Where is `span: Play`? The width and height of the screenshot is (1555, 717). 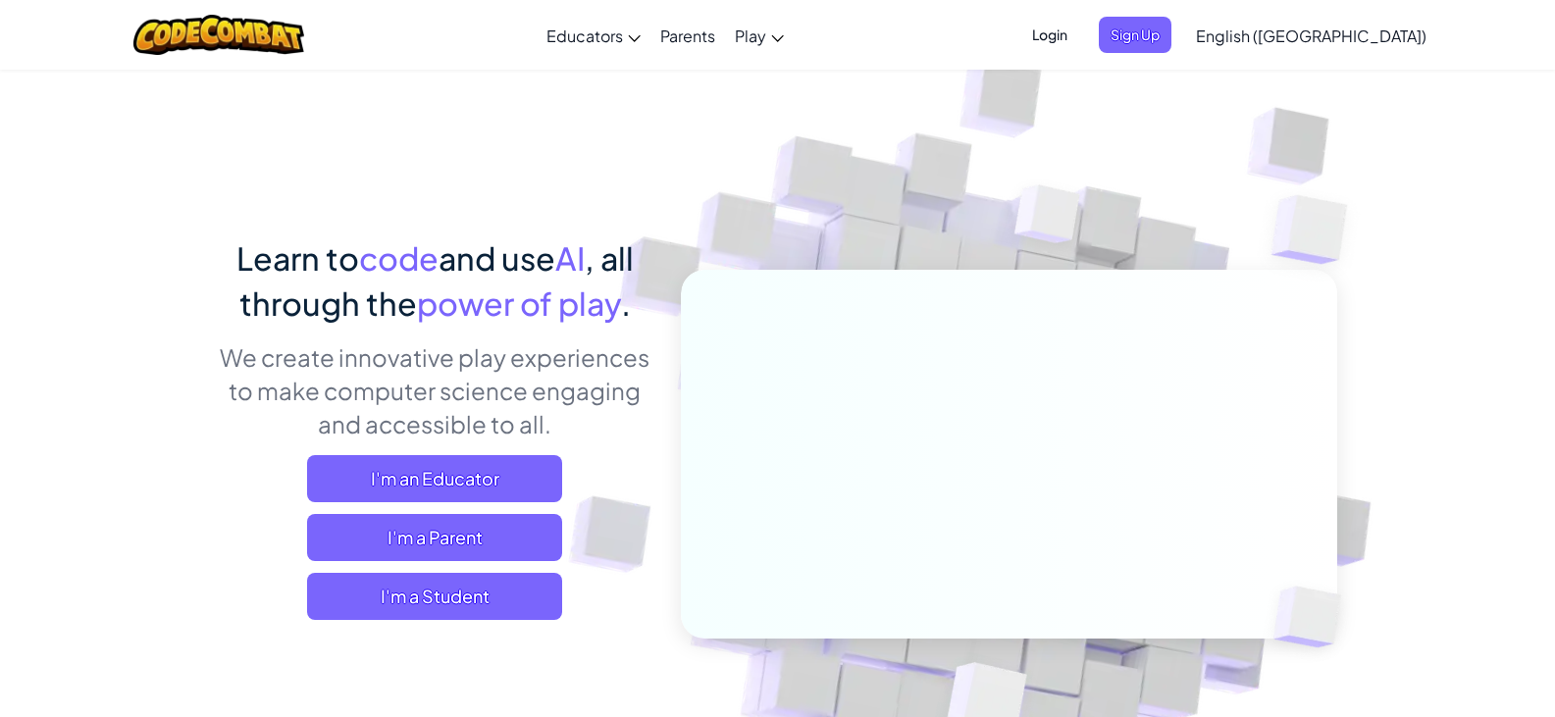
span: Play is located at coordinates (751, 35).